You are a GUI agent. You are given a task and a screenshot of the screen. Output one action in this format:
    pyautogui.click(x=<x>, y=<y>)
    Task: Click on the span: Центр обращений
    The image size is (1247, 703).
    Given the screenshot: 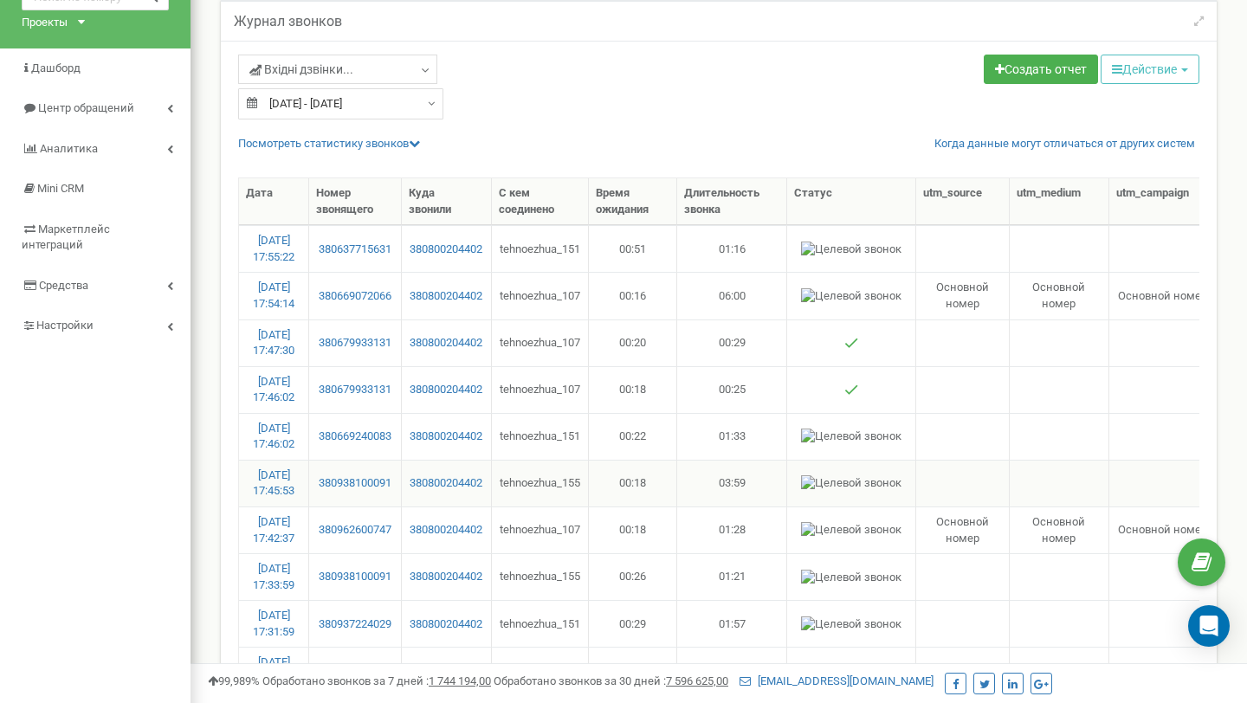 What is the action you would take?
    pyautogui.click(x=86, y=107)
    